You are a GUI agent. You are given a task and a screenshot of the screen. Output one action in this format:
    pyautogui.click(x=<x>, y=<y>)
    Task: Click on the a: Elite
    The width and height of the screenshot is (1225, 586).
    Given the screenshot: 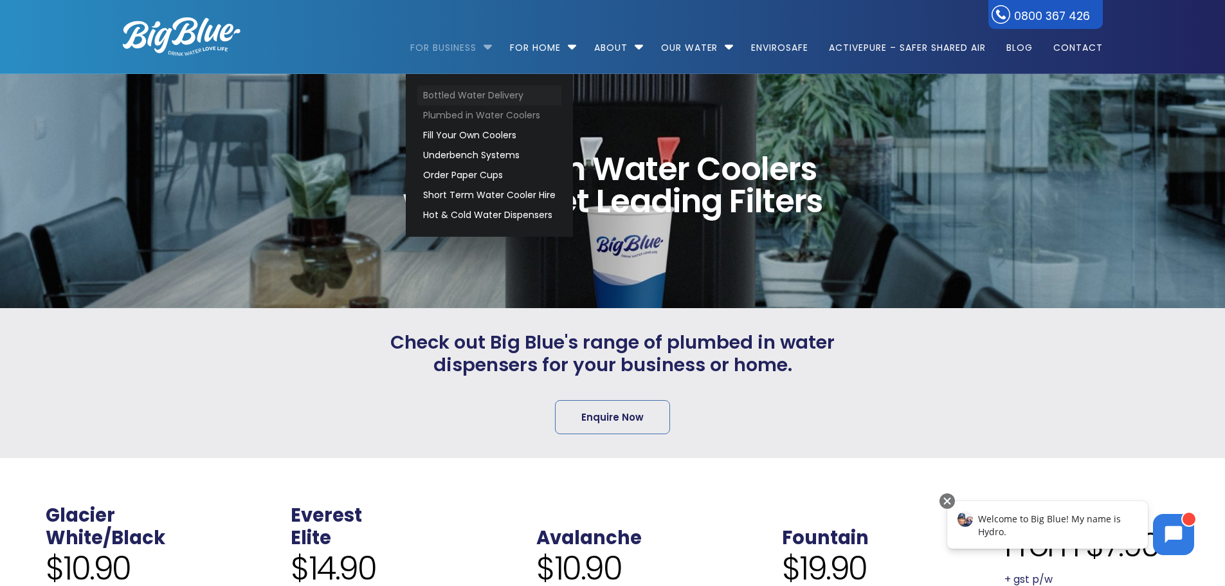 What is the action you would take?
    pyautogui.click(x=311, y=538)
    